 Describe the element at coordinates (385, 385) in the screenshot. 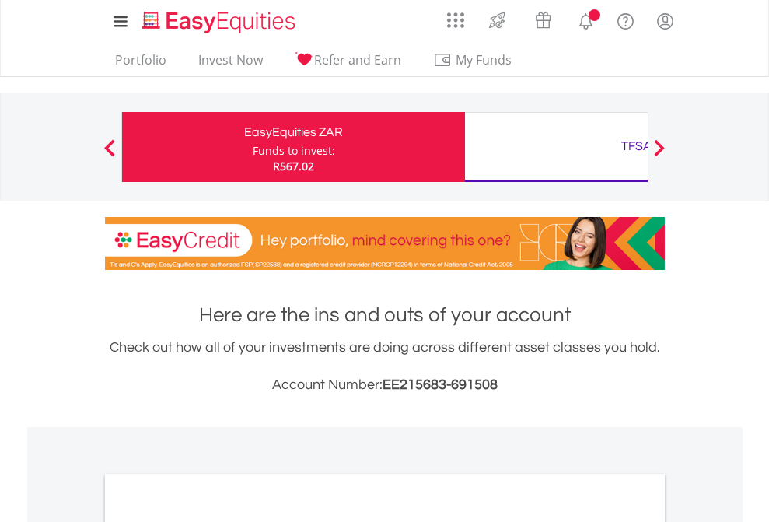

I see `h3: Account Number:` at that location.